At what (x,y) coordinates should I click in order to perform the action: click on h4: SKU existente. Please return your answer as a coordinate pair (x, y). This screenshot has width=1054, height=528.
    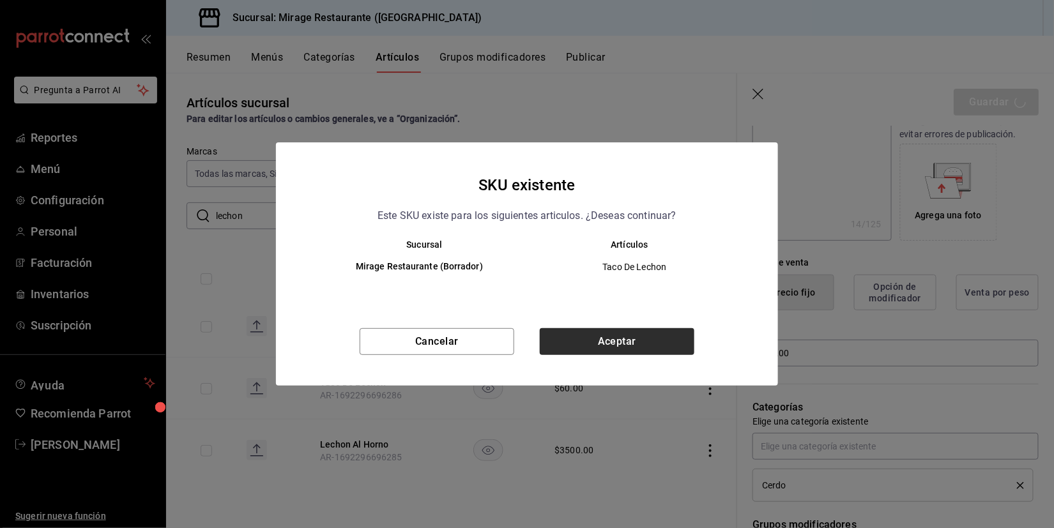
    Looking at the image, I should click on (527, 185).